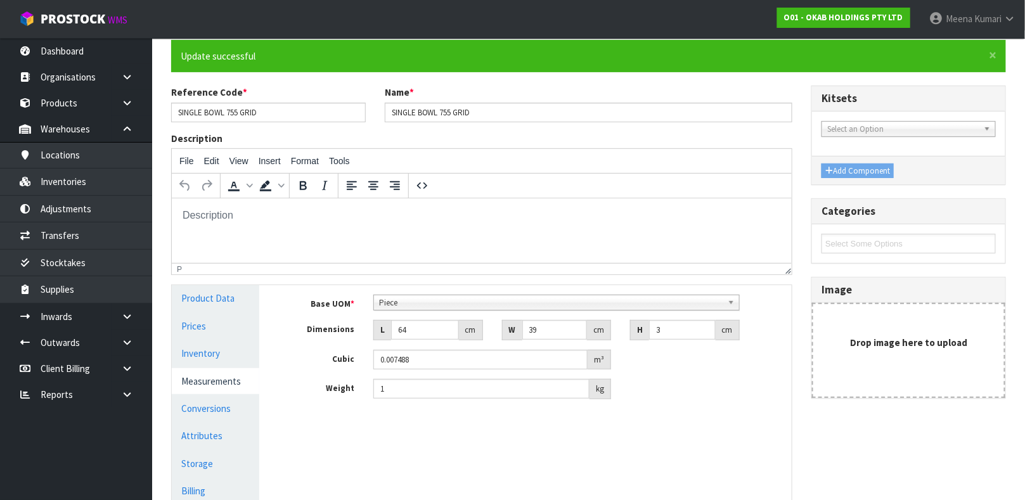  Describe the element at coordinates (555, 330) in the screenshot. I see `input: Width` at that location.